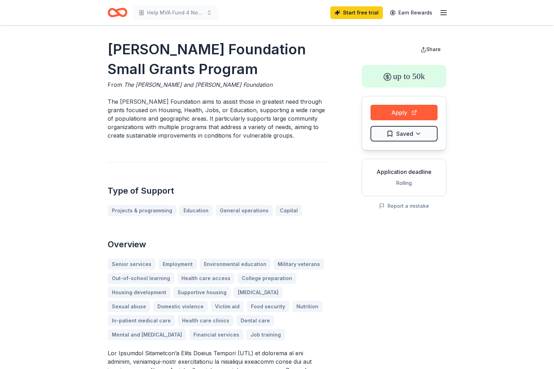 The width and height of the screenshot is (554, 369). Describe the element at coordinates (404, 206) in the screenshot. I see `button: Report a mistake` at that location.